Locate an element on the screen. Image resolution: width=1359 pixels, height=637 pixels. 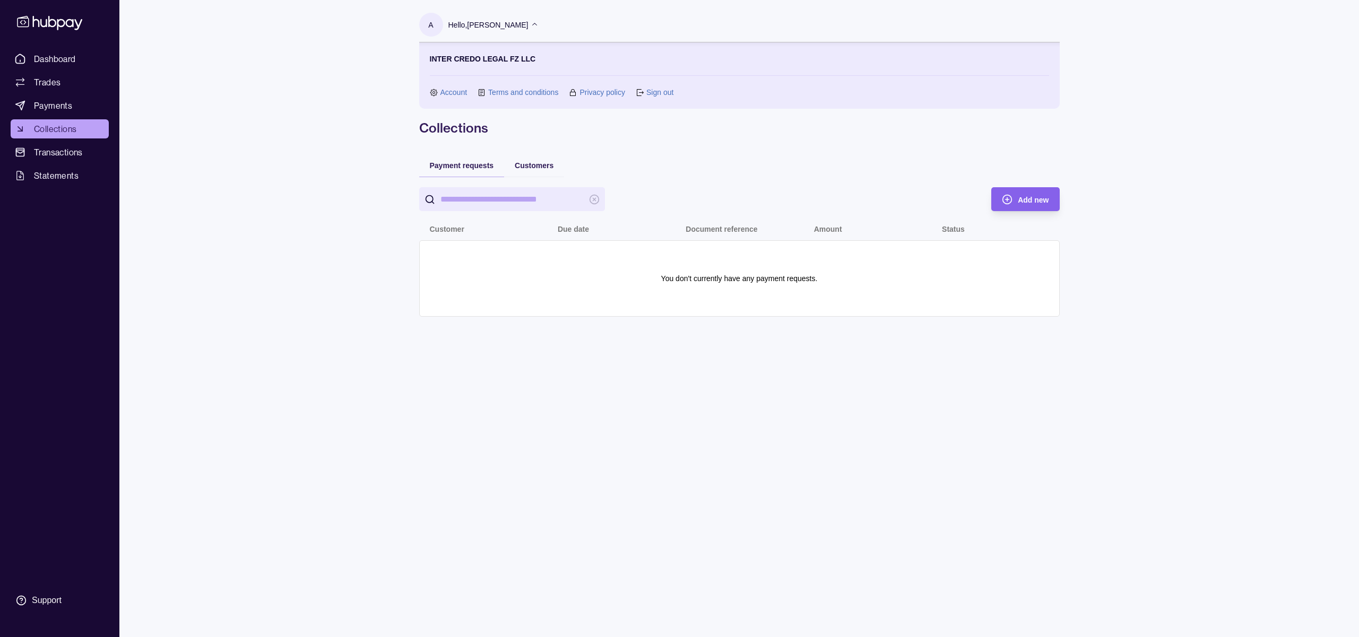
p: Customer is located at coordinates (447, 229).